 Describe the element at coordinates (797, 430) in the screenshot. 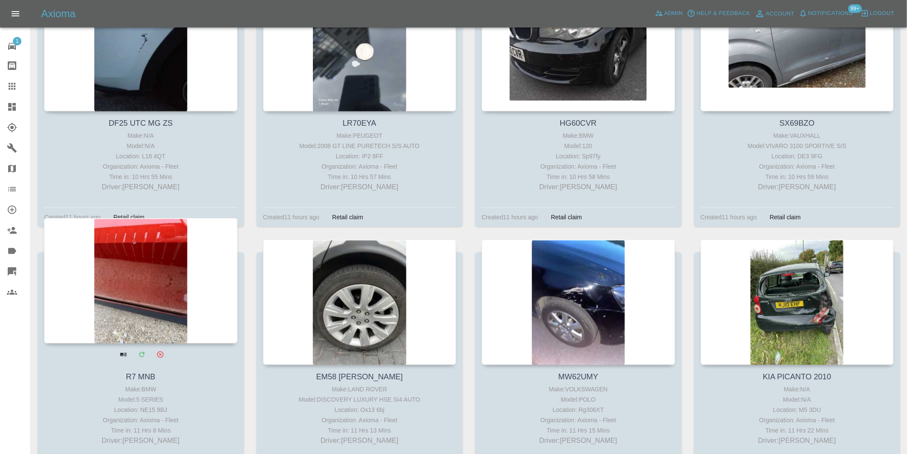

I see `div: Time in: 11 Hrs 22 Mins` at that location.